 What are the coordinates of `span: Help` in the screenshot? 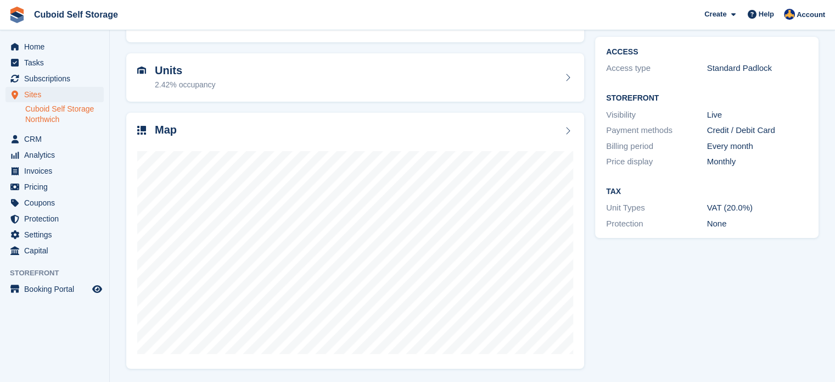 It's located at (767, 14).